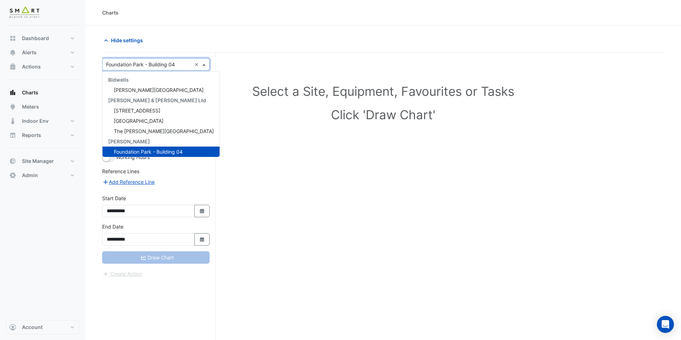 The width and height of the screenshot is (681, 340). Describe the element at coordinates (32, 135) in the screenshot. I see `span: Reports` at that location.